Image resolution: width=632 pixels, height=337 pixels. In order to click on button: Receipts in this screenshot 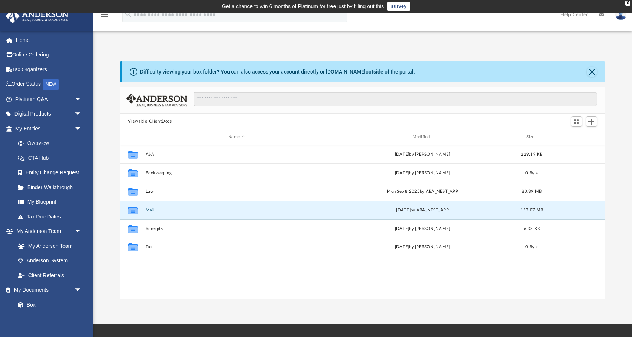, I will do `click(236, 228)`.